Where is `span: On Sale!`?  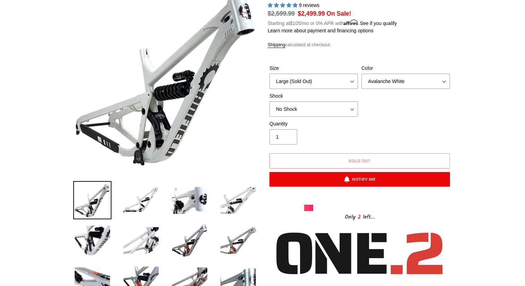
span: On Sale! is located at coordinates (339, 14).